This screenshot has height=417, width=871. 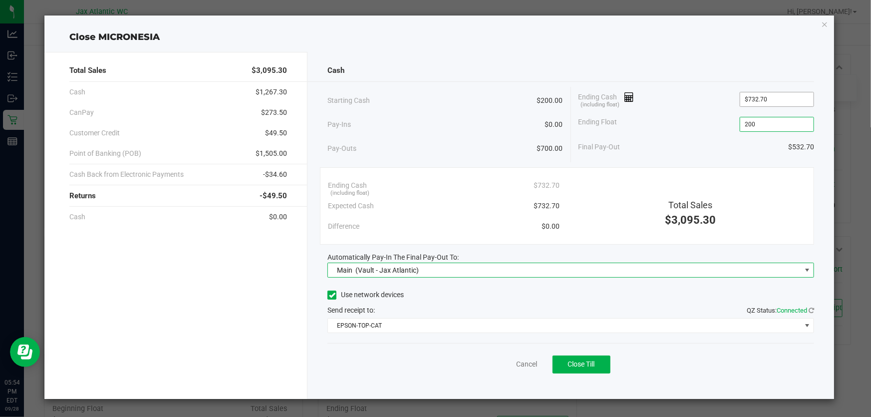 What do you see at coordinates (801, 147) in the screenshot?
I see `span: $532.70` at bounding box center [801, 147].